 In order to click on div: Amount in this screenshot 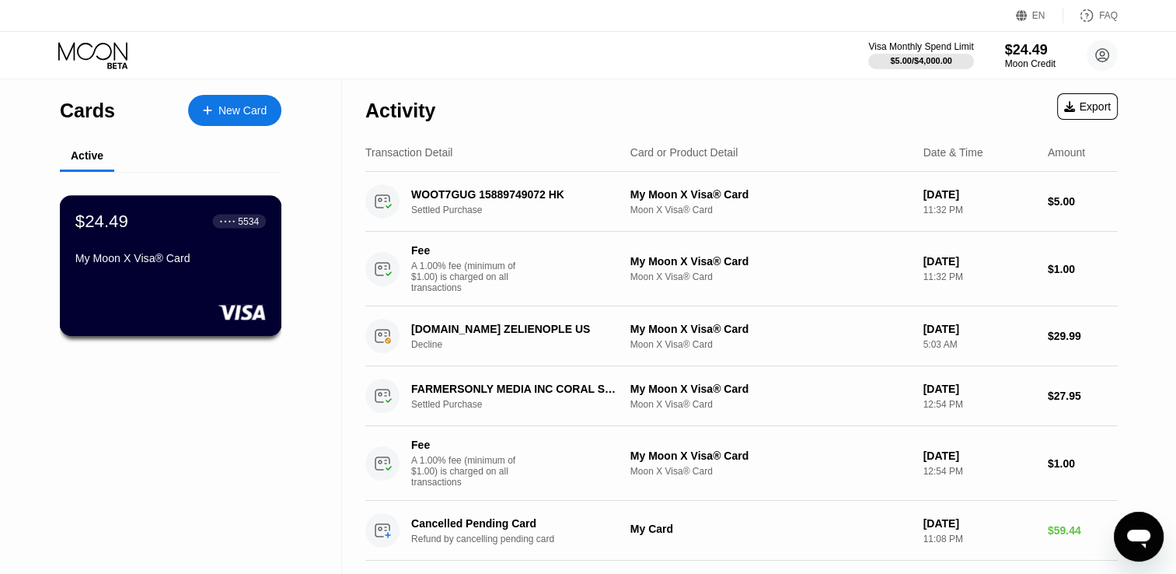, I will do `click(1067, 152)`.